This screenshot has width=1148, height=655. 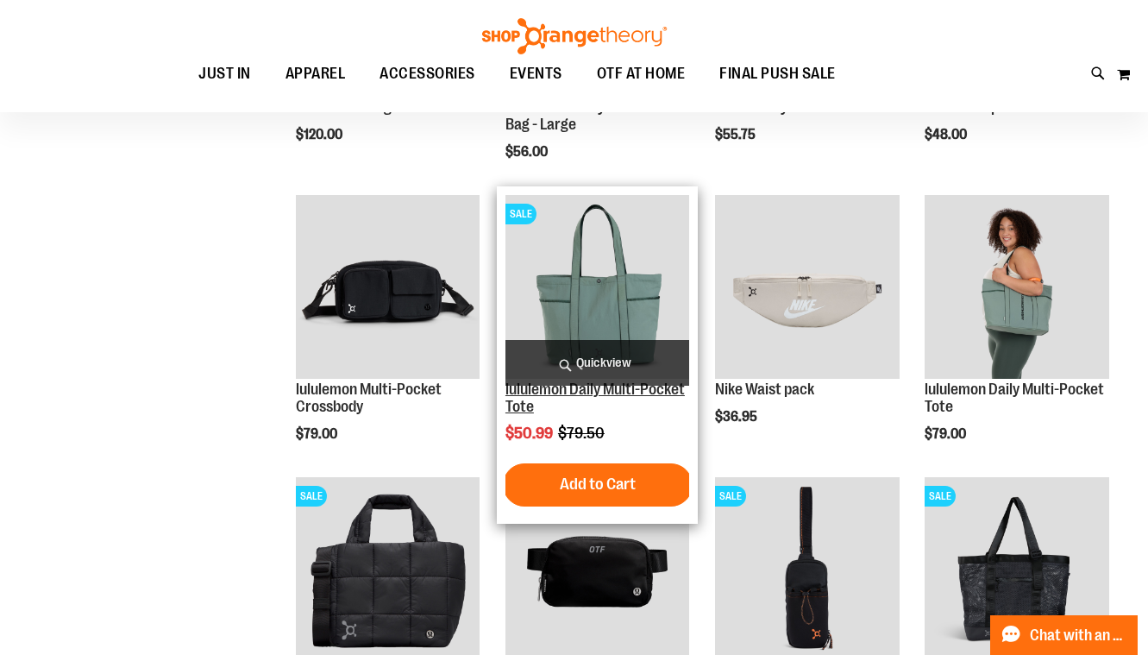 What do you see at coordinates (773, 107) in the screenshot?
I see `a: Nike 28L Gym Tote` at bounding box center [773, 107].